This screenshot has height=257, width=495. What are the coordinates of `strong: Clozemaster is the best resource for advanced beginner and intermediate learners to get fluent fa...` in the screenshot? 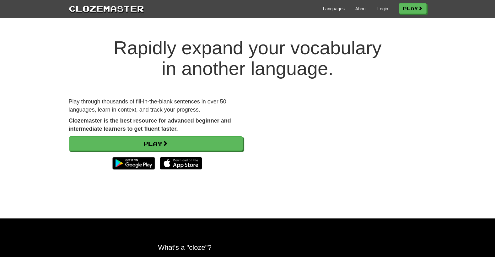 It's located at (150, 125).